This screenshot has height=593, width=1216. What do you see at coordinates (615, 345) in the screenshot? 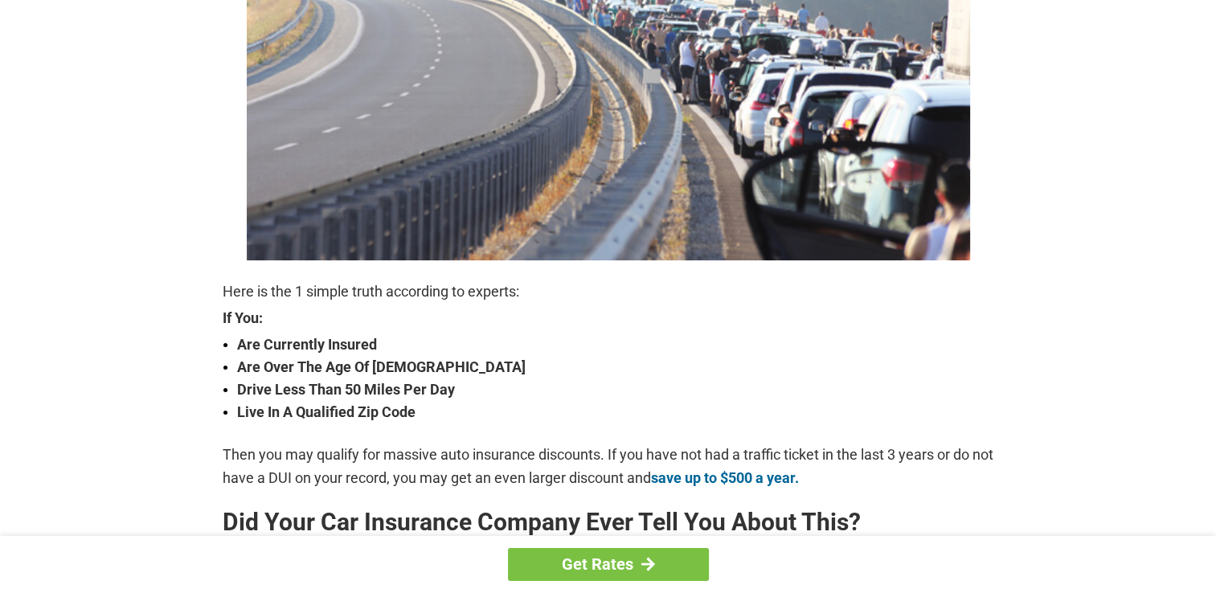
I see `strong: Are Currently Insured` at bounding box center [615, 345].